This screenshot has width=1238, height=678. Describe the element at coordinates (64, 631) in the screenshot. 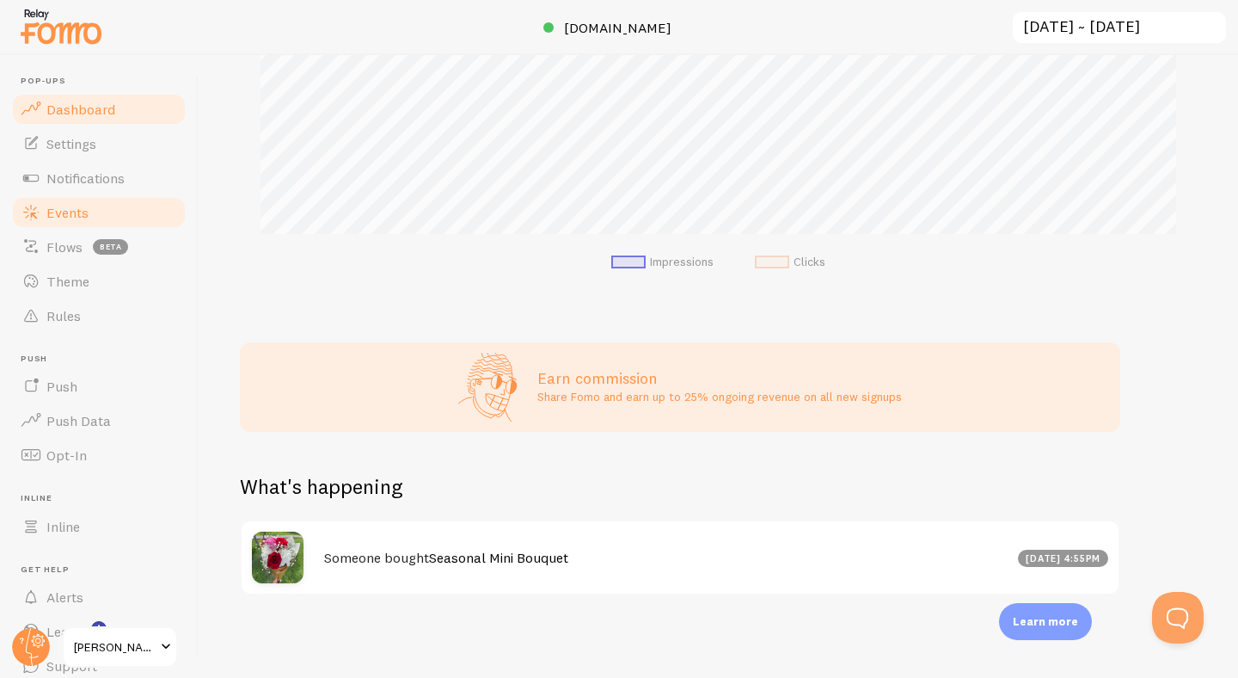

I see `span: Learn` at that location.